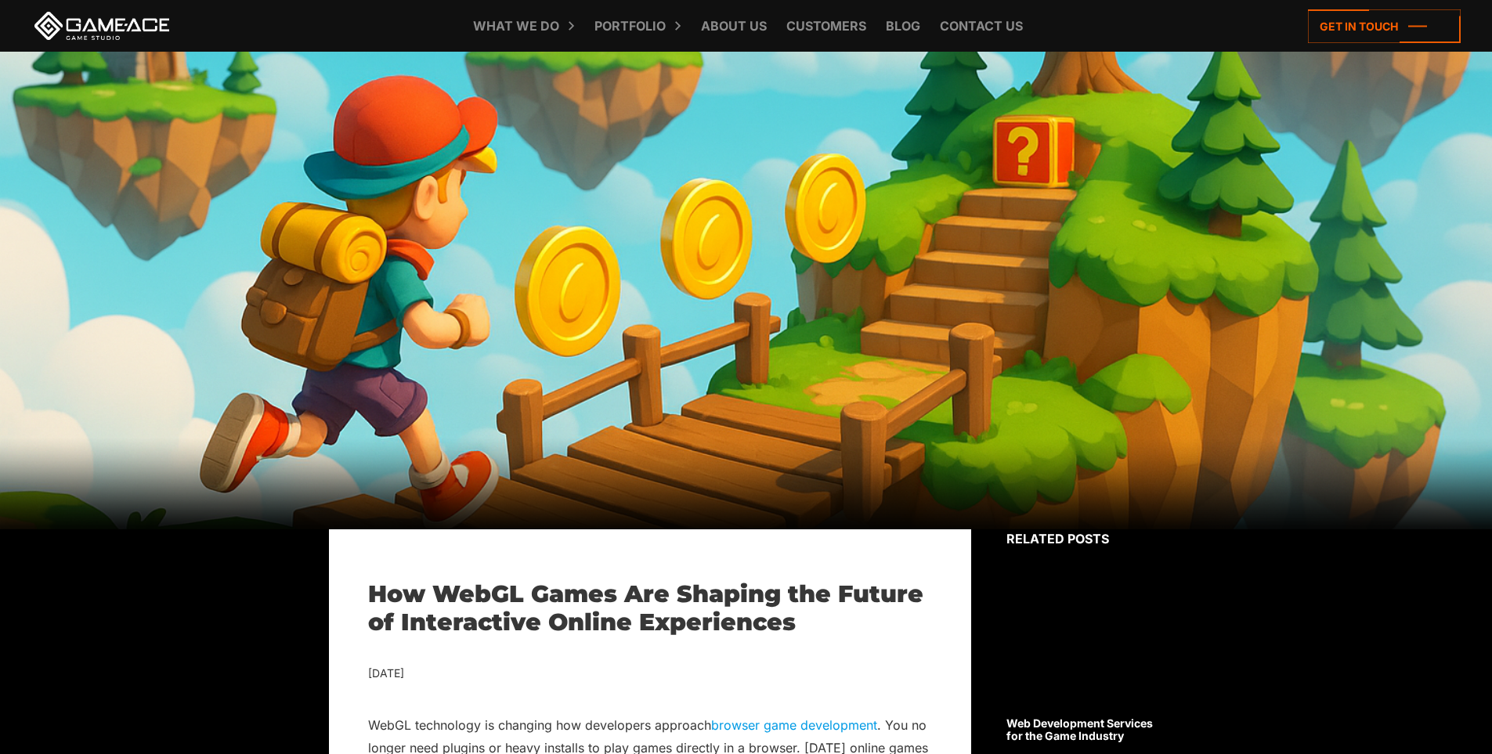 This screenshot has height=754, width=1492. What do you see at coordinates (1085, 539) in the screenshot?
I see `div: Related posts` at bounding box center [1085, 539].